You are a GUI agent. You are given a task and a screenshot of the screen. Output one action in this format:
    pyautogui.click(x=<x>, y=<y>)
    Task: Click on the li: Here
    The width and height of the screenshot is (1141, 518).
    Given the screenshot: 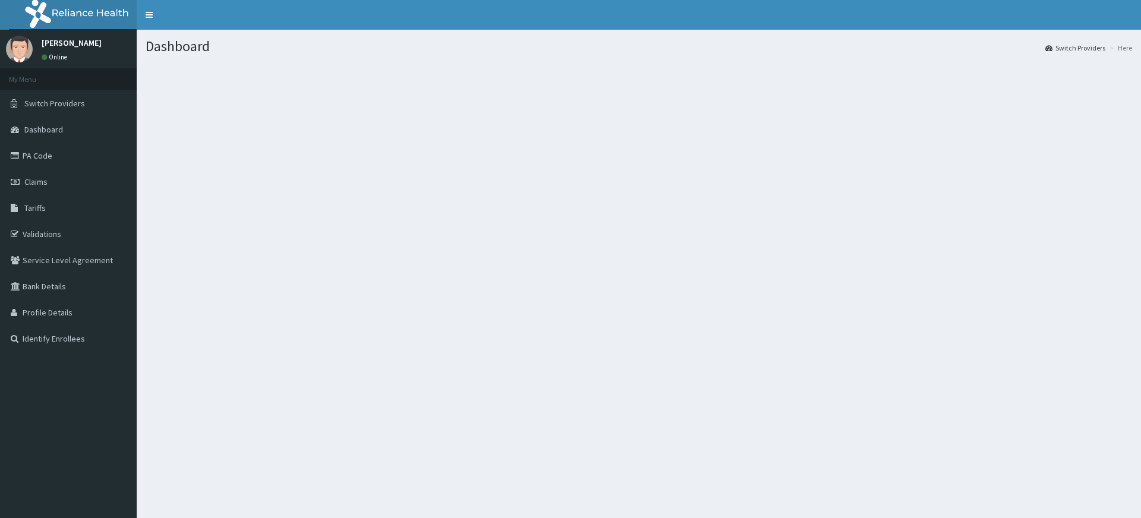 What is the action you would take?
    pyautogui.click(x=1119, y=48)
    